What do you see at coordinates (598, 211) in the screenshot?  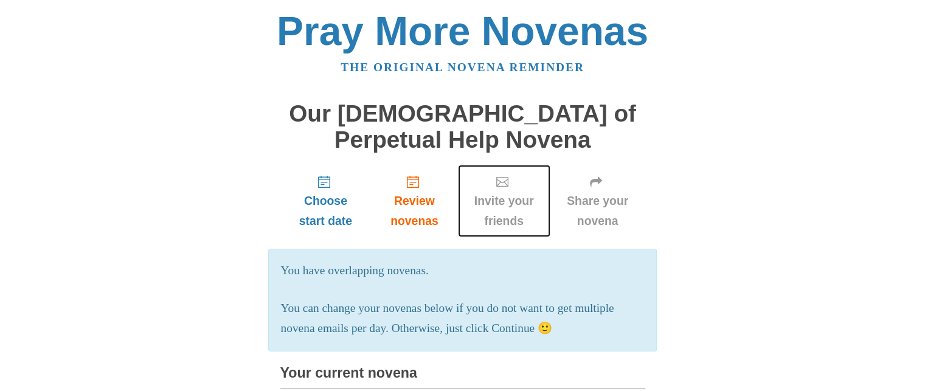 I see `span: Share your novena` at bounding box center [598, 211].